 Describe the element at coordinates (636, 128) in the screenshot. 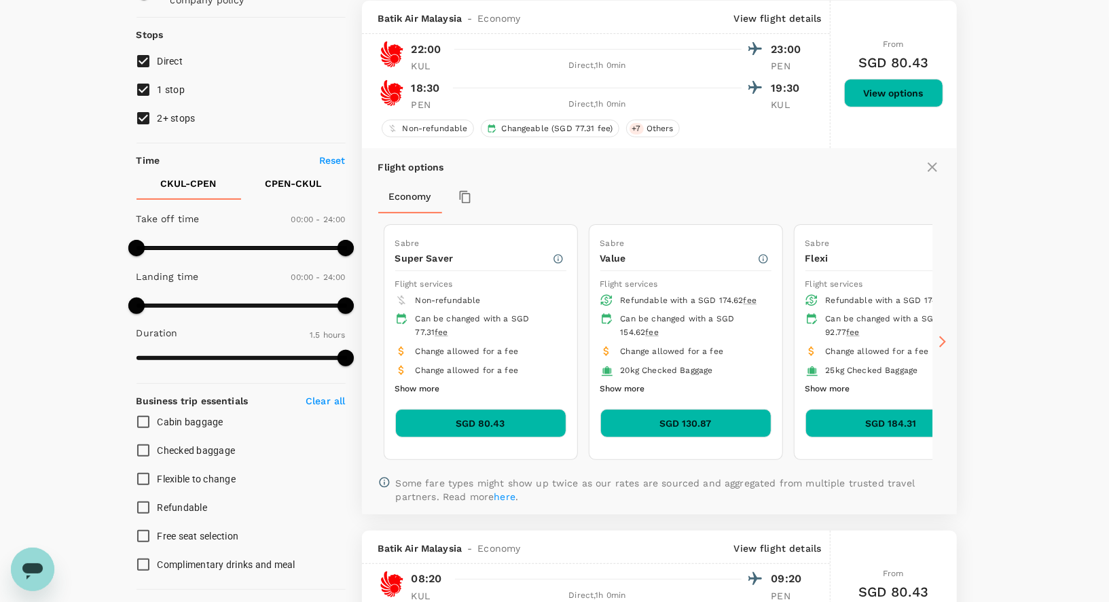

I see `span: + 7` at that location.